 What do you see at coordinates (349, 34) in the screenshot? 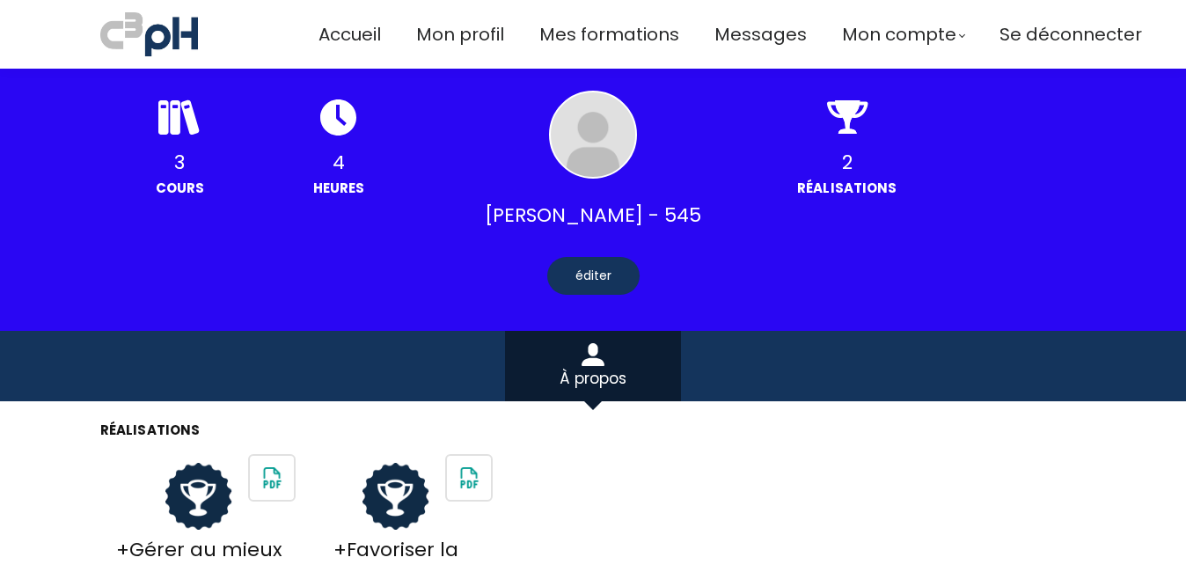
I see `span: Accueil` at bounding box center [349, 34].